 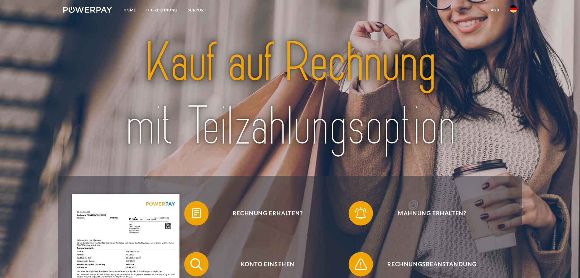 What do you see at coordinates (197, 10) in the screenshot?
I see `a: SUPPORT` at bounding box center [197, 10].